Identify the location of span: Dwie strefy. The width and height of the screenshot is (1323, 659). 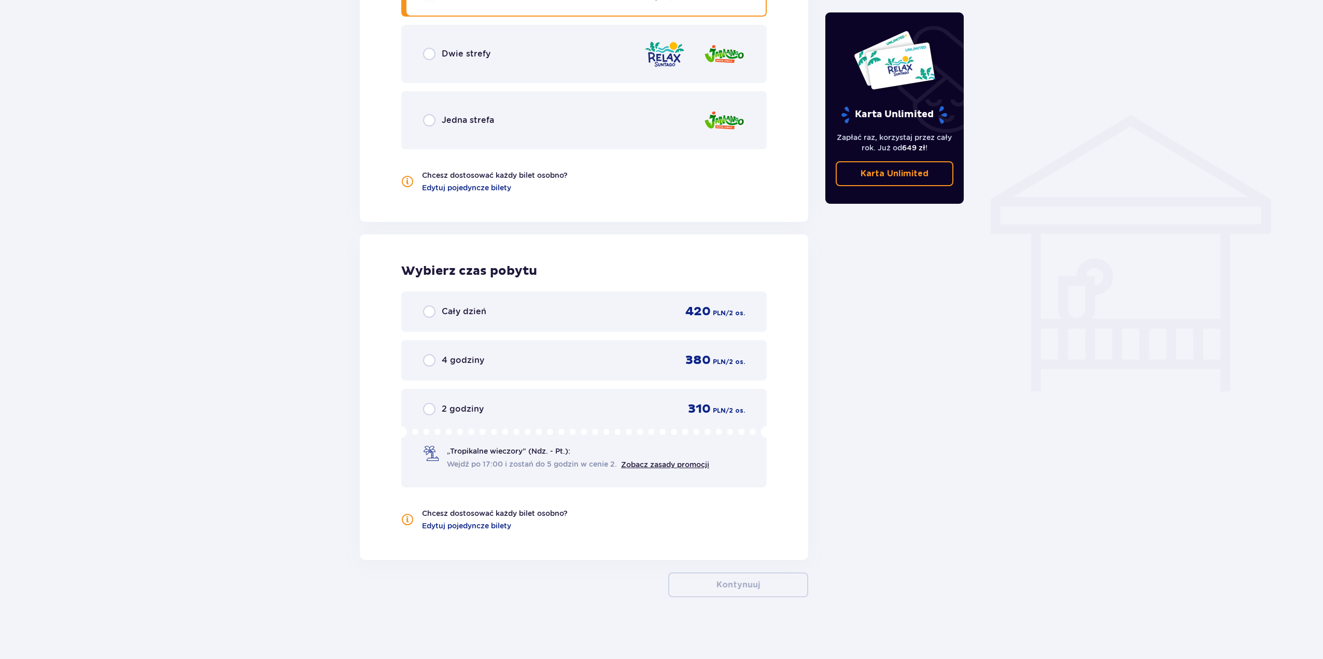
(466, 54).